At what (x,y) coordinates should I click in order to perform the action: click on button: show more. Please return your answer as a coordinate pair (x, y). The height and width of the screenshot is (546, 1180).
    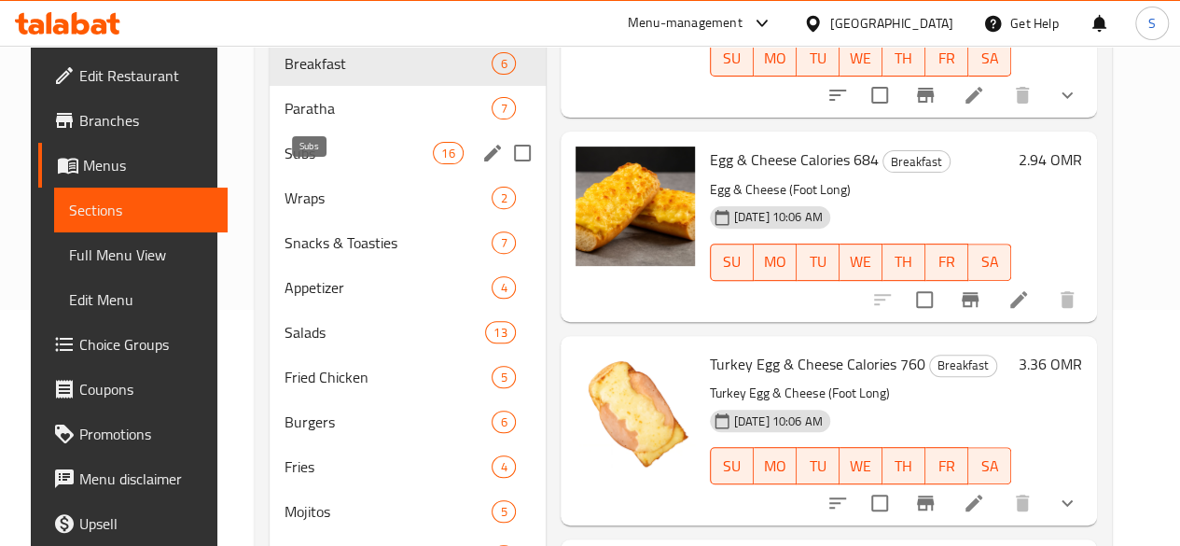
    Looking at the image, I should click on (1067, 503).